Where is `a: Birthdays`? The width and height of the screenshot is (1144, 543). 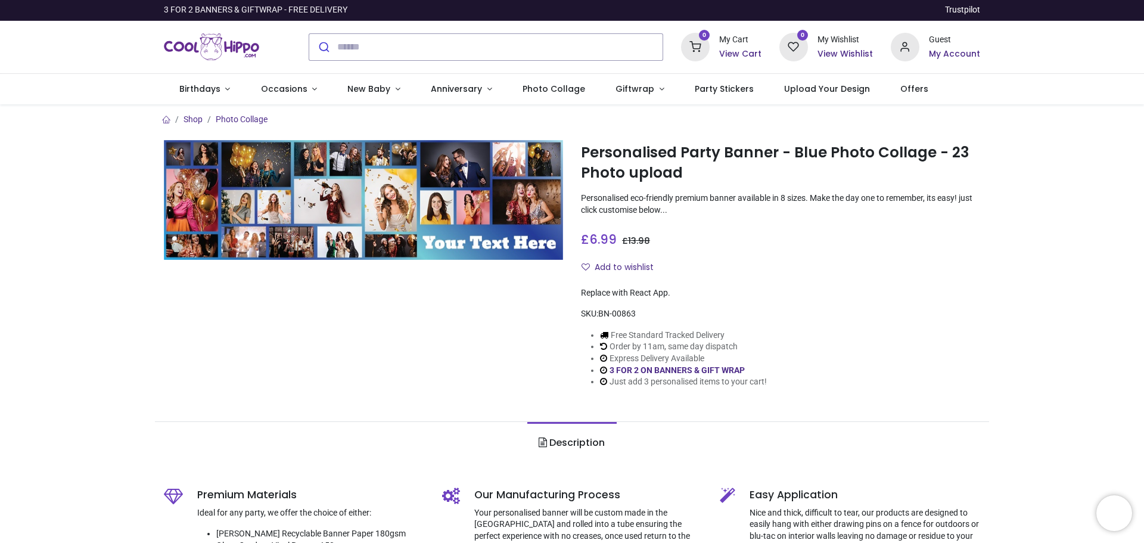
a: Birthdays is located at coordinates (204, 89).